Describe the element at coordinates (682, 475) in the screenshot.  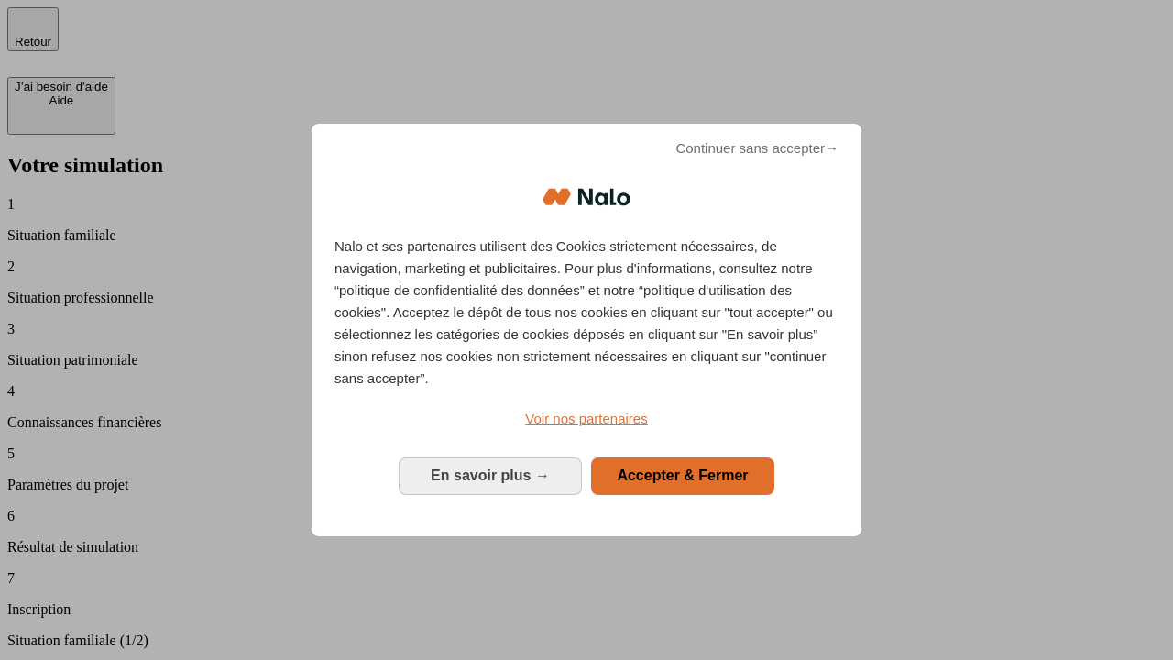
I see `span: Accepter & Fermer` at that location.